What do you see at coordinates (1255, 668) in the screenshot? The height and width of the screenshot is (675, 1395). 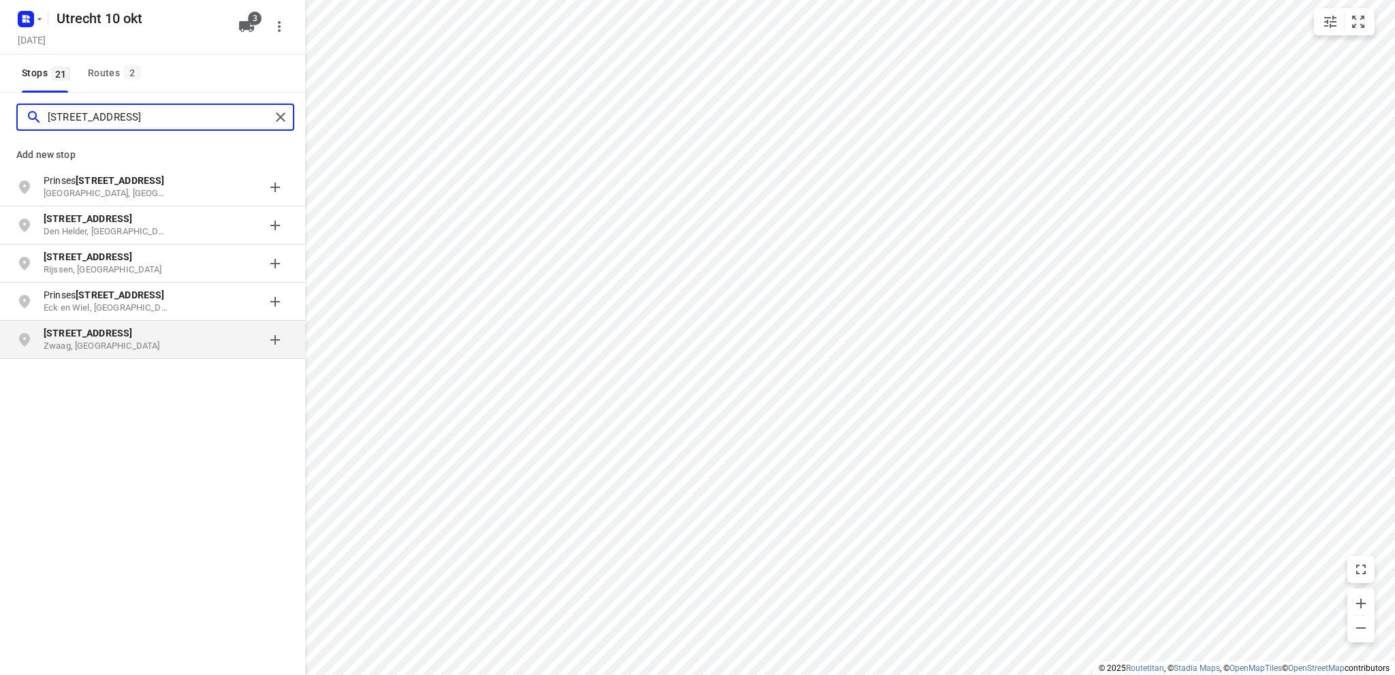 I see `a: OpenMapTiles` at bounding box center [1255, 668].